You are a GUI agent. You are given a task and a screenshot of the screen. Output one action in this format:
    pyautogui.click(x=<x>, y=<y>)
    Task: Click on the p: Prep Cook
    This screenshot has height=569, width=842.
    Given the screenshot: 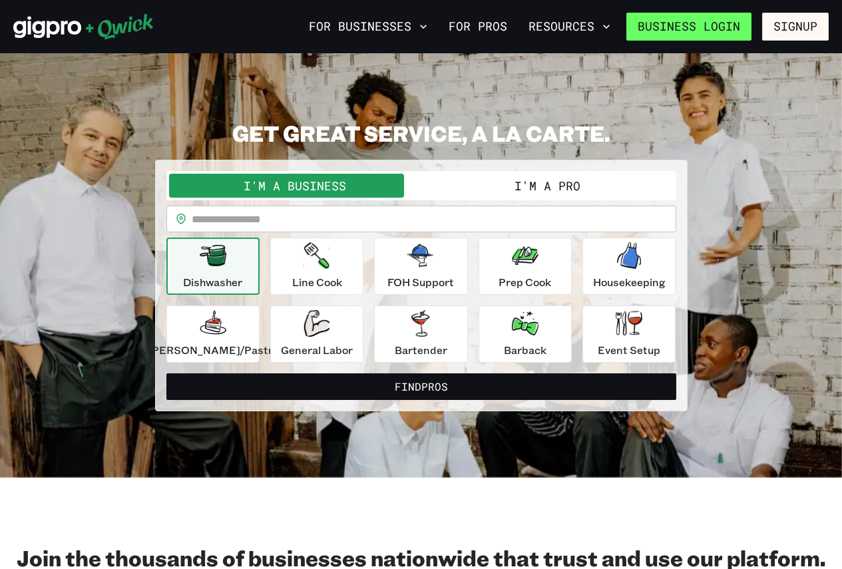 What is the action you would take?
    pyautogui.click(x=524, y=282)
    